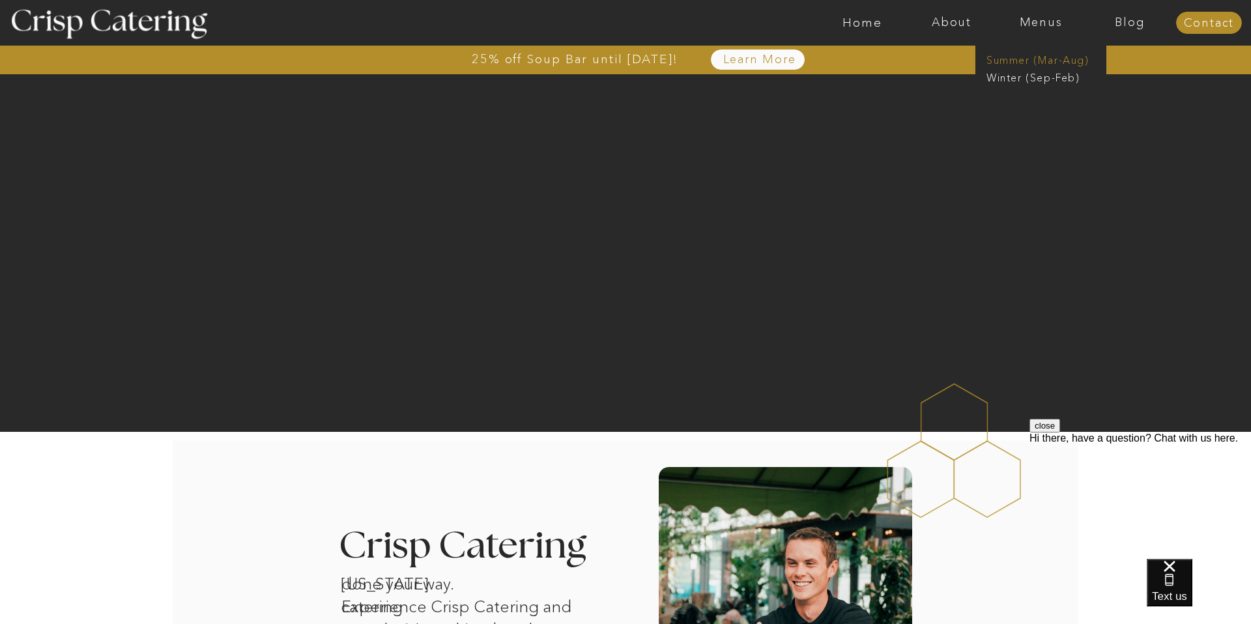  I want to click on div: Domain Overview, so click(83, 81).